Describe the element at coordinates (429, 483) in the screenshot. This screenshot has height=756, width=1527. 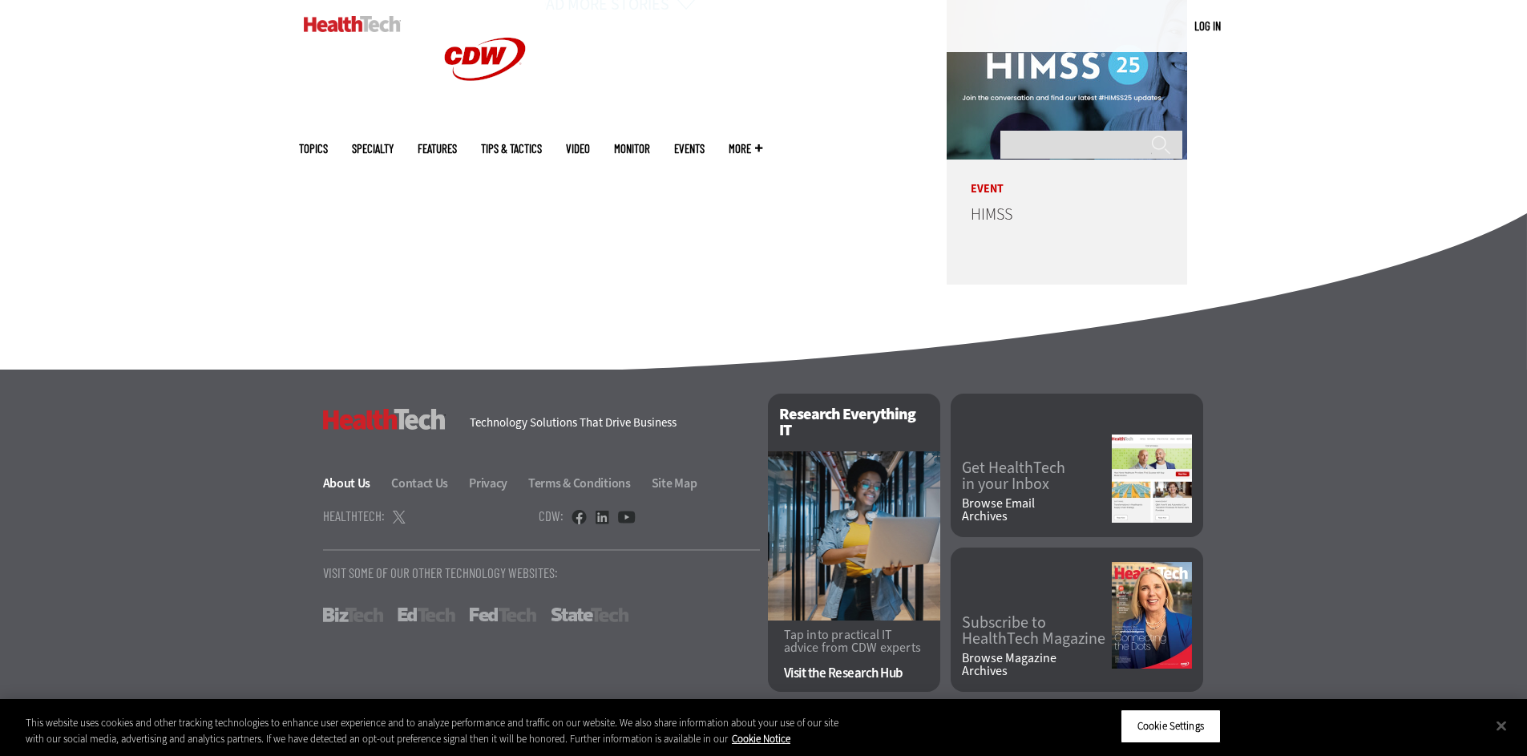
I see `a: Contact Us` at that location.